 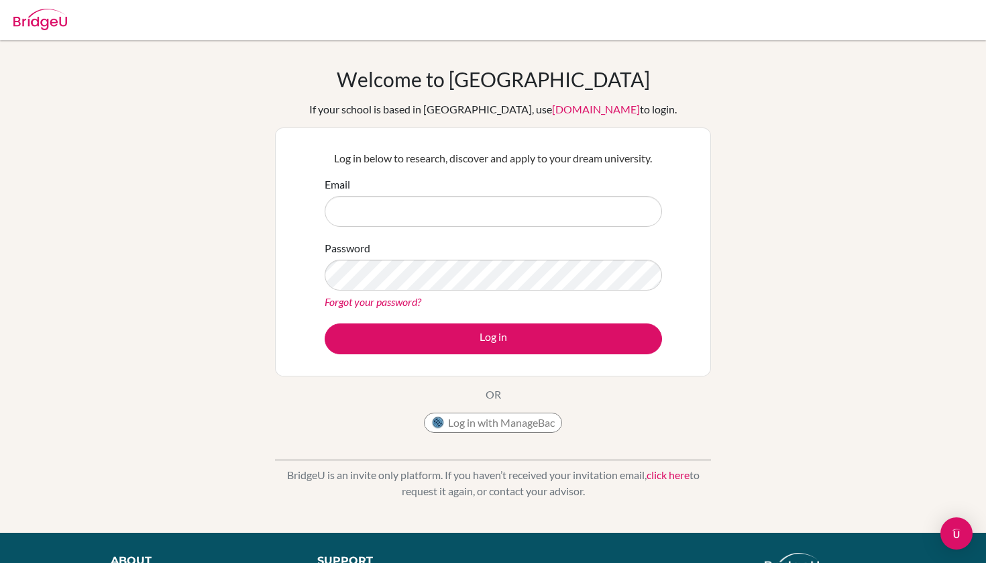 What do you see at coordinates (373, 301) in the screenshot?
I see `a: Forgot your password?` at bounding box center [373, 301].